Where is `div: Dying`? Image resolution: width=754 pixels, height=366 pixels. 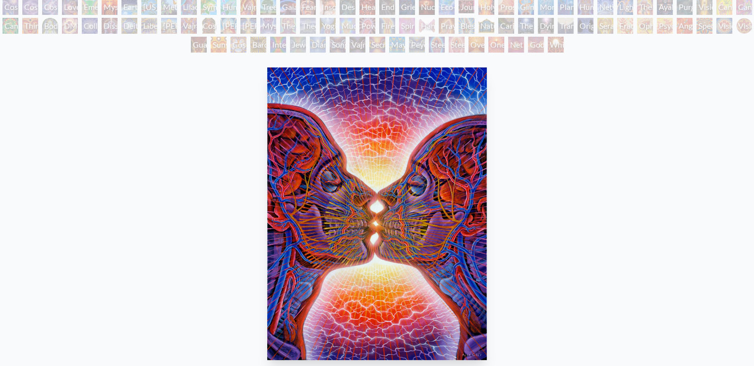
div: Dying is located at coordinates (546, 26).